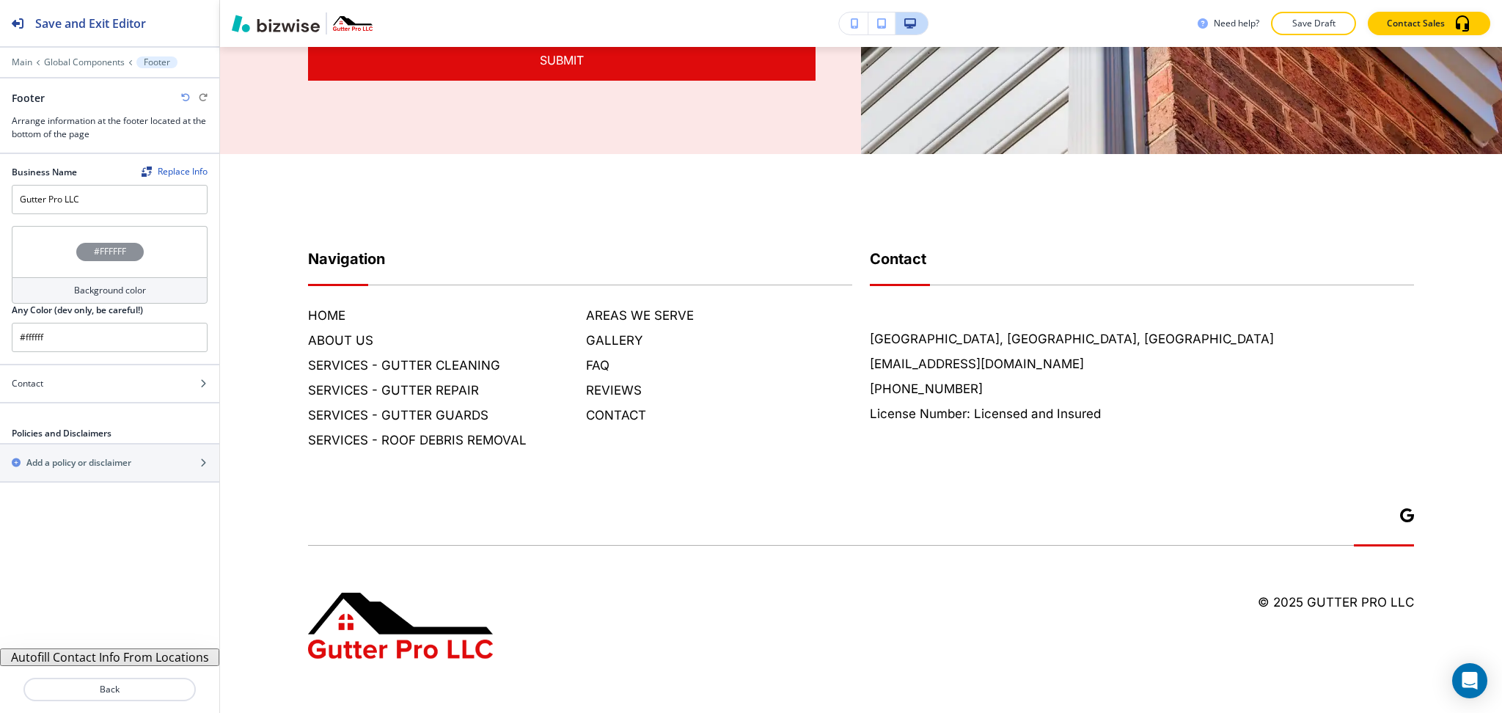 The height and width of the screenshot is (713, 1502). I want to click on h4: Background color, so click(110, 290).